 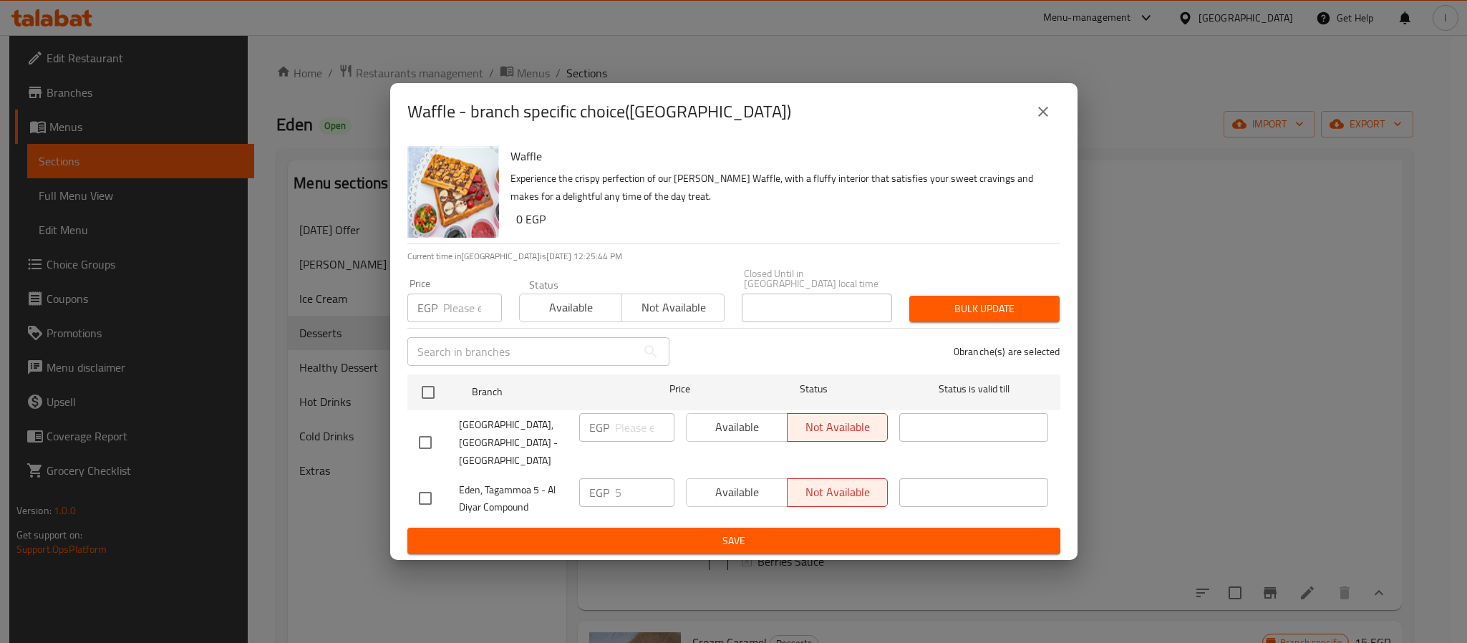 I want to click on button: Available, so click(x=571, y=308).